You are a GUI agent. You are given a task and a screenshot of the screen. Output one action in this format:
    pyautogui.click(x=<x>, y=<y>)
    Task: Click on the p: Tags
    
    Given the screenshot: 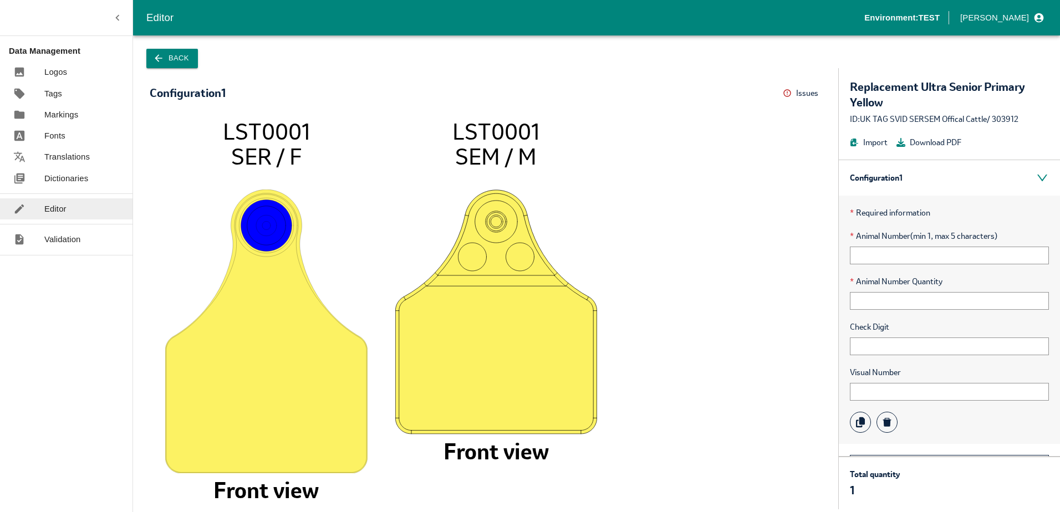 What is the action you would take?
    pyautogui.click(x=53, y=94)
    